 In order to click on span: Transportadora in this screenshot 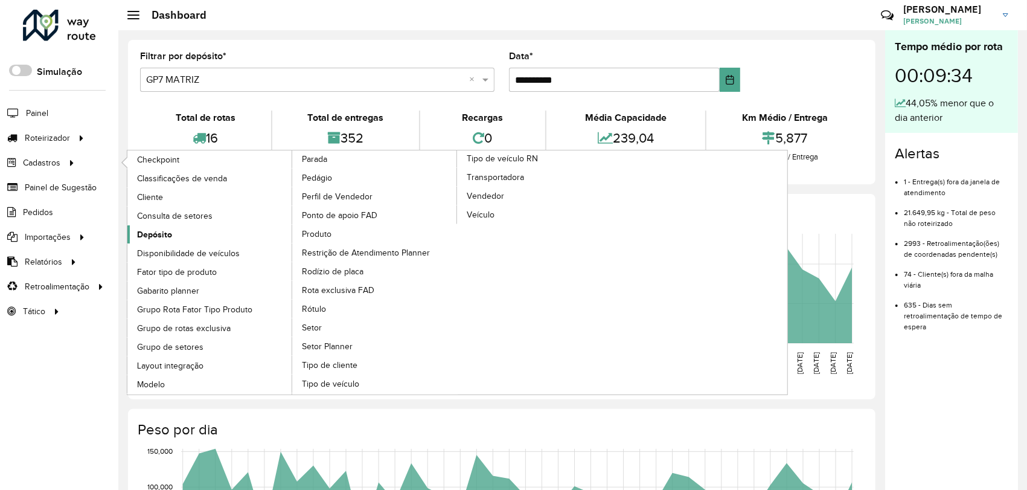, I will do `click(495, 177)`.